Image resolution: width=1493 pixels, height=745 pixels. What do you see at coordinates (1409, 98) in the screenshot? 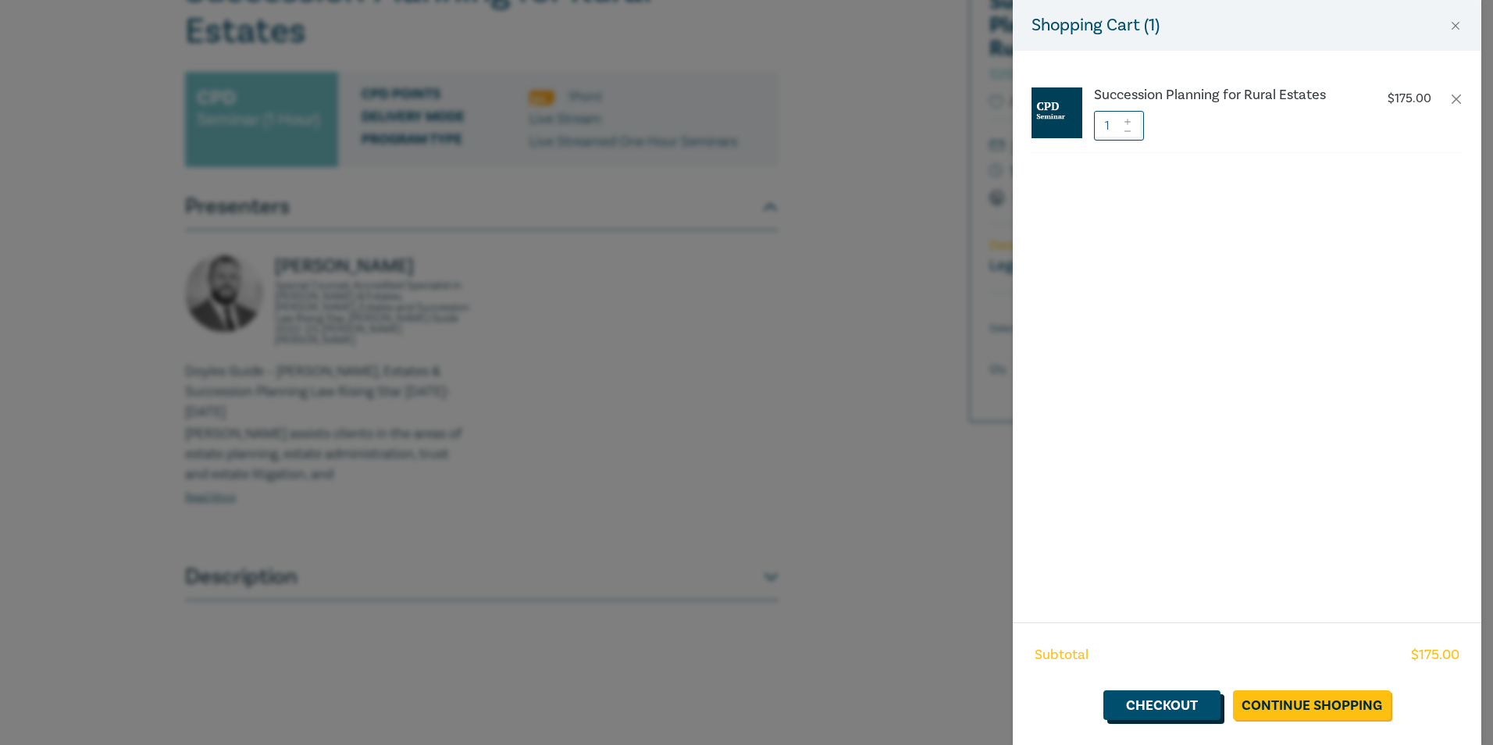
I see `p: $ 175.00` at bounding box center [1409, 98].